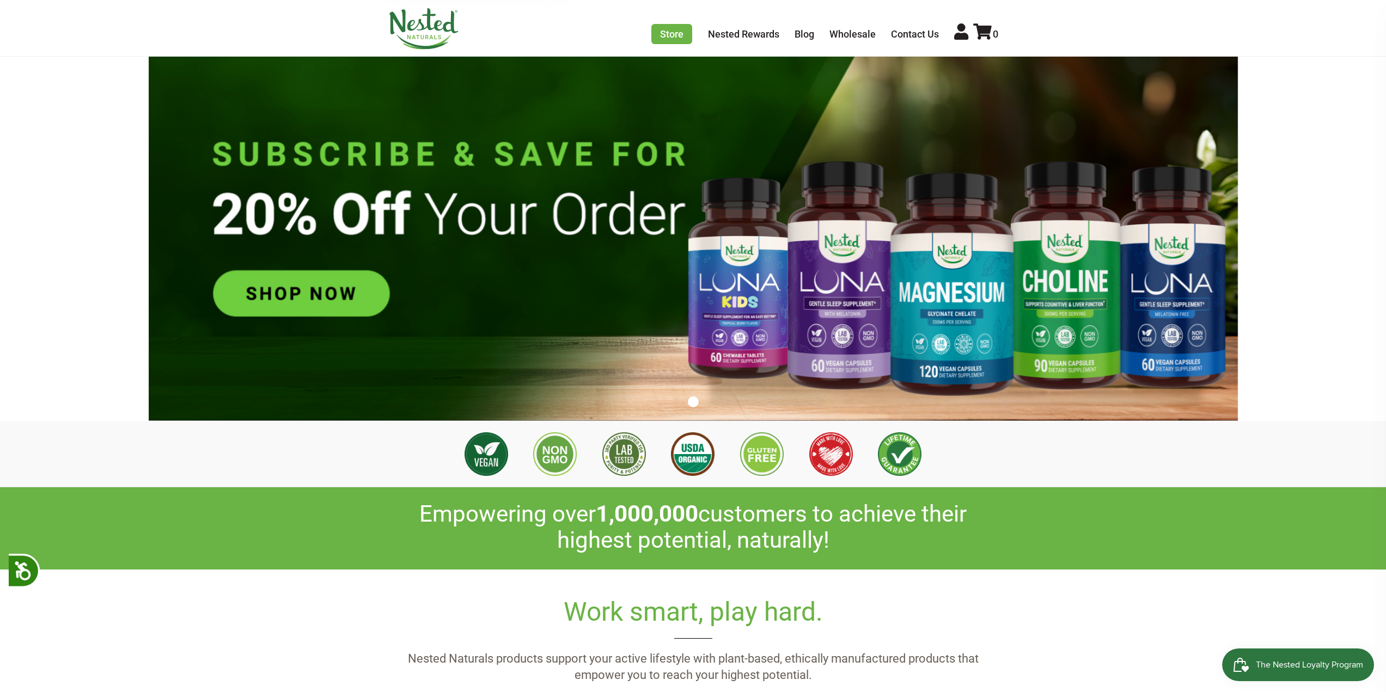 This screenshot has height=692, width=1386. Describe the element at coordinates (915, 34) in the screenshot. I see `a: Contact Us` at that location.